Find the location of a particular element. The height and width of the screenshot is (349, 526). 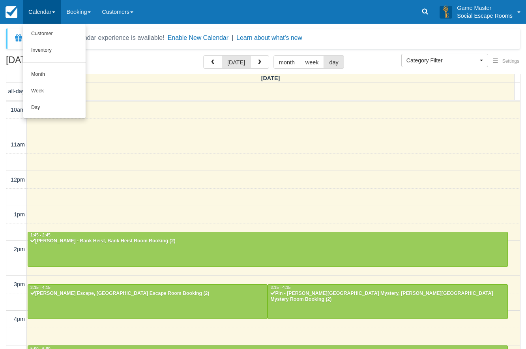

span: Settings is located at coordinates (510, 61).